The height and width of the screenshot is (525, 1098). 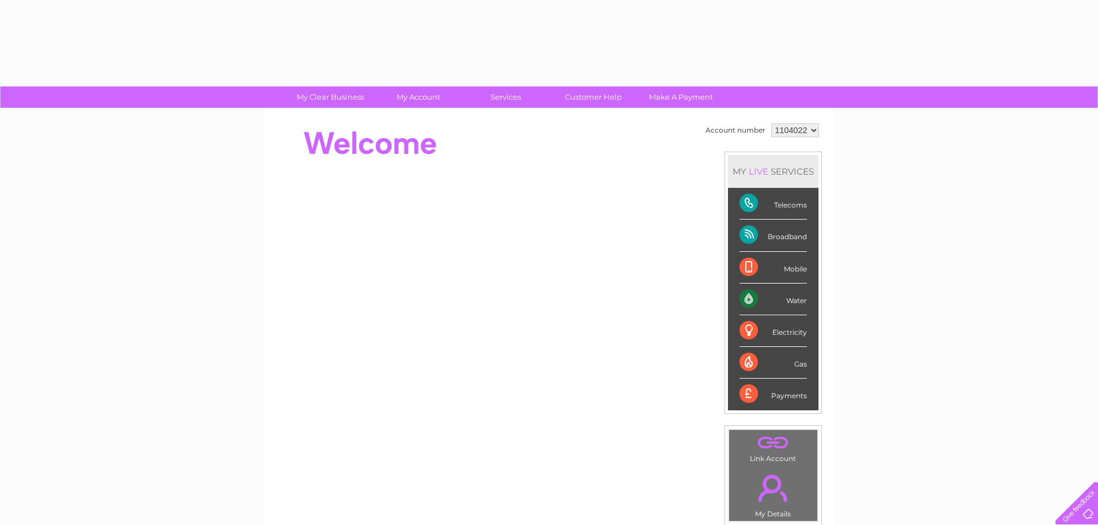 I want to click on div: LIVE, so click(x=759, y=171).